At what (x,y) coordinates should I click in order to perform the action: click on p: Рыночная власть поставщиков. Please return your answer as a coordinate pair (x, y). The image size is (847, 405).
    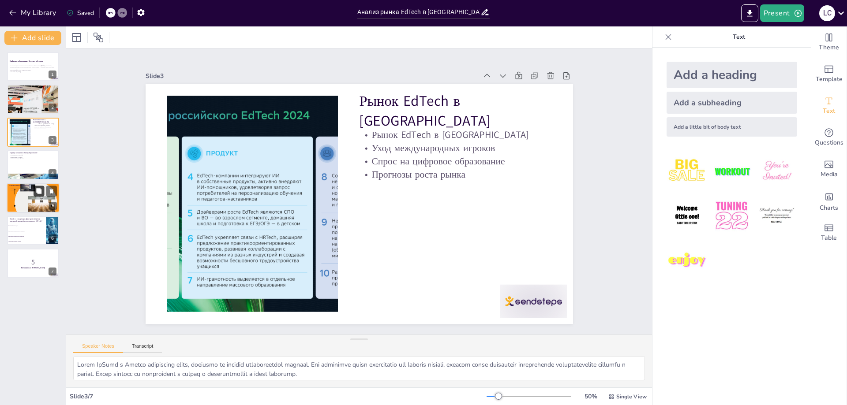
    Looking at the image, I should click on (33, 189).